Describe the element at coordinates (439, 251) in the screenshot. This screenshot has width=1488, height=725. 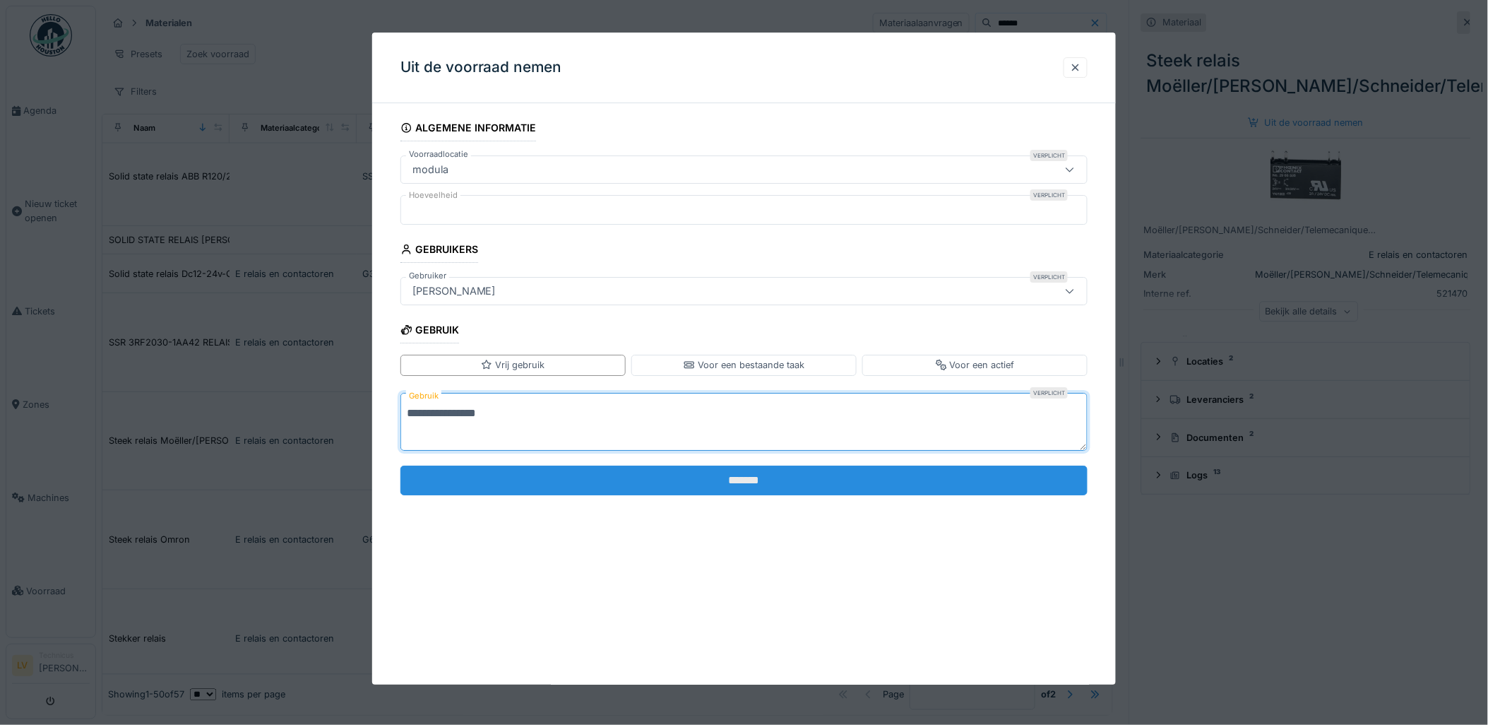
I see `div: Gebruikers` at that location.